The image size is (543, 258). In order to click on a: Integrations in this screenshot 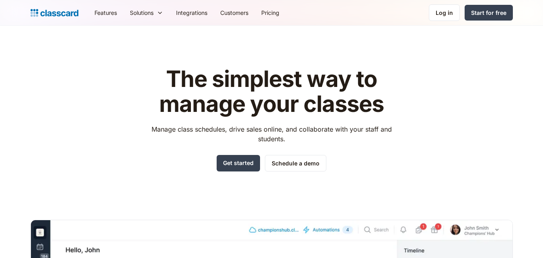, I will do `click(192, 12)`.